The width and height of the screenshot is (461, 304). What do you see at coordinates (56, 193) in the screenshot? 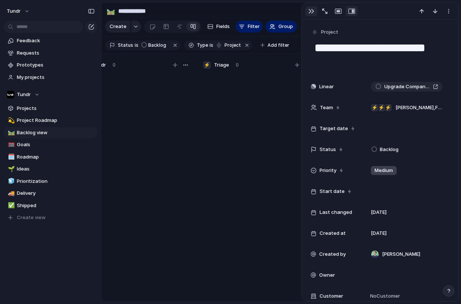
I see `span: Delivery` at bounding box center [56, 193].